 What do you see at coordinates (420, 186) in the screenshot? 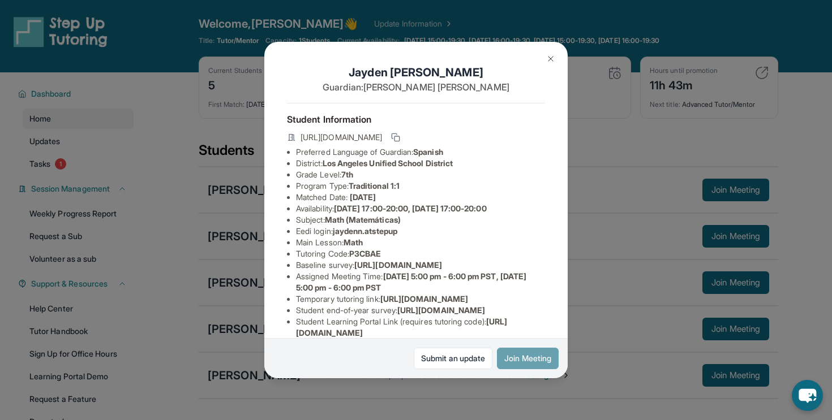
I see `li: Program Type:` at bounding box center [420, 186].